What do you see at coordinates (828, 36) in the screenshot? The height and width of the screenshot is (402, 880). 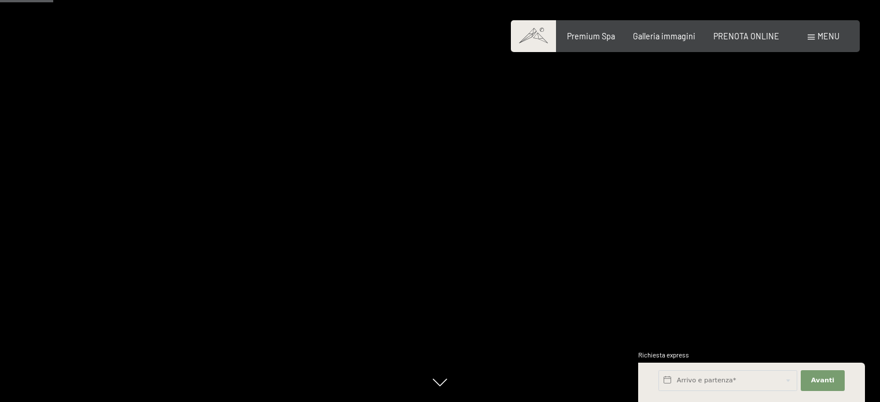 I see `span: Menu` at bounding box center [828, 36].